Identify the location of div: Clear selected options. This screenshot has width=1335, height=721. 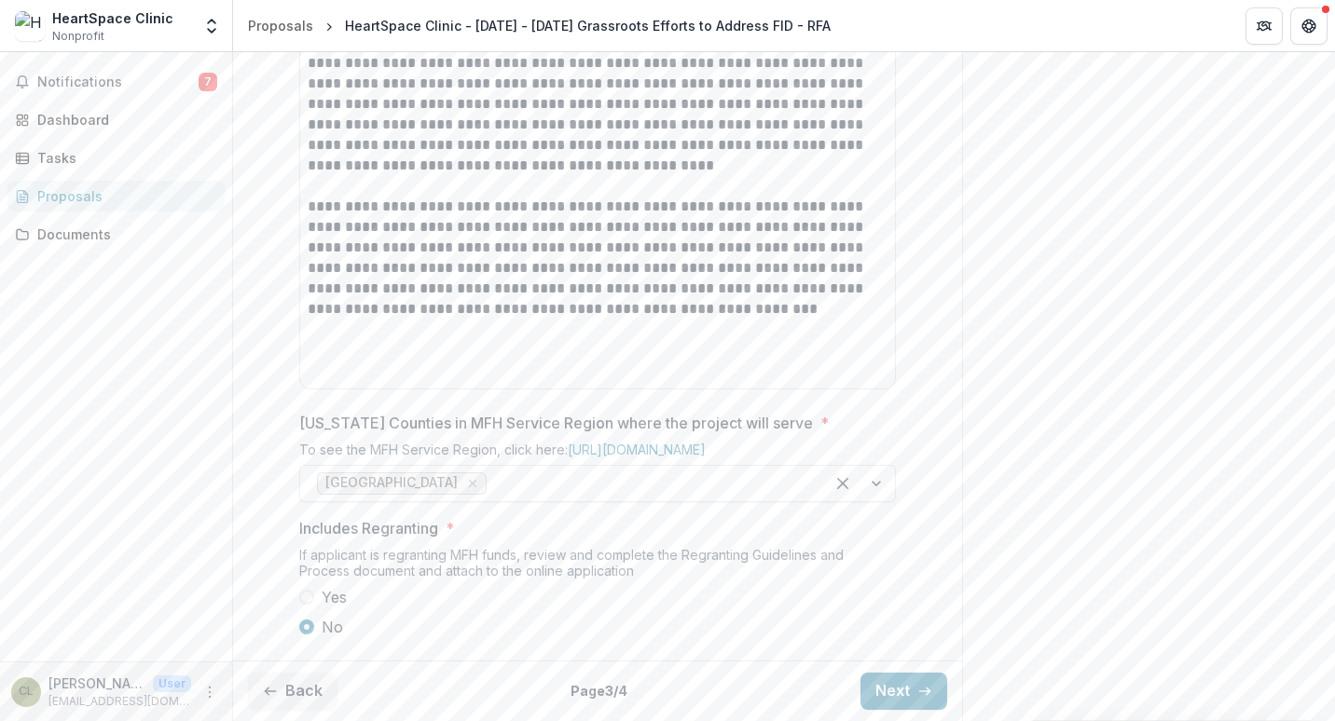
(842, 484).